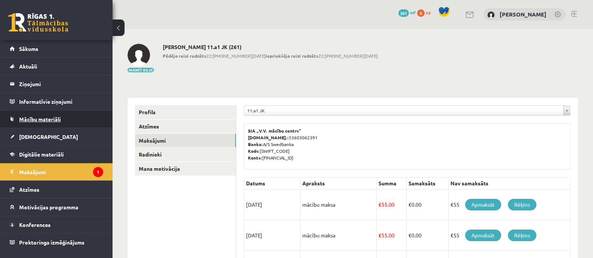 Image resolution: width=593 pixels, height=258 pixels. Describe the element at coordinates (56, 84) in the screenshot. I see `a: Ziņojumi` at that location.